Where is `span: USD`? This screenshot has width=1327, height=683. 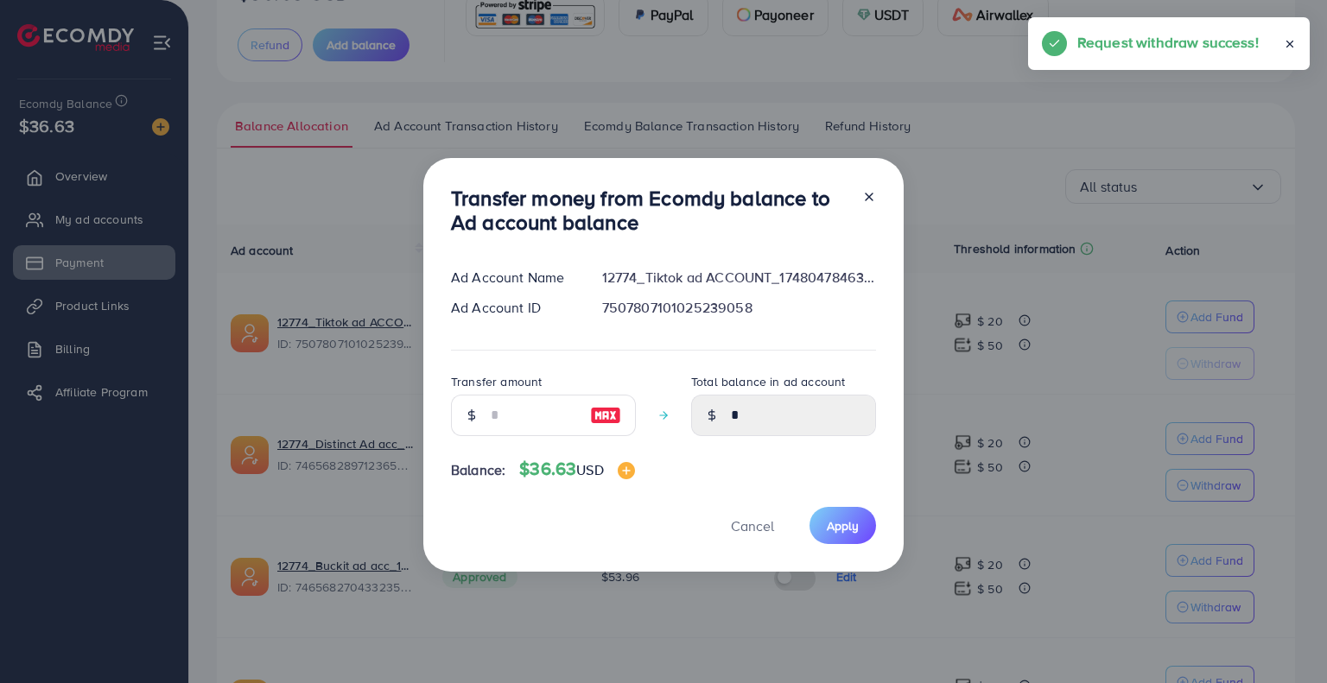
span: USD is located at coordinates (589, 470).